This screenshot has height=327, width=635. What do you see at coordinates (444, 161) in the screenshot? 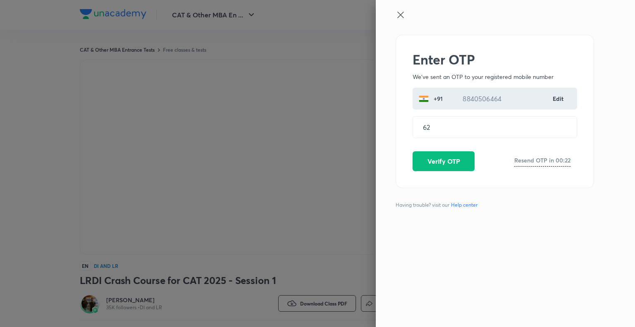
I see `button: Verify OTP` at bounding box center [444, 161].